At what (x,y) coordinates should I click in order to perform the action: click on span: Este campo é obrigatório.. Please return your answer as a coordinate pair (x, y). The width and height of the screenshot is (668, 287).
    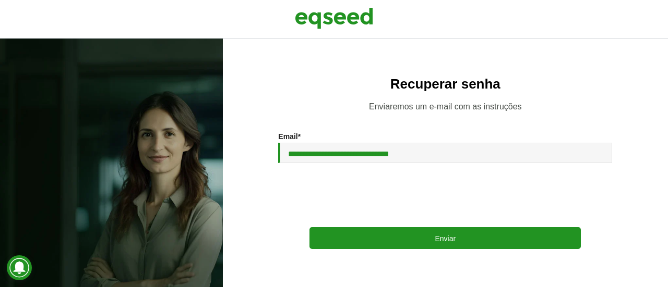
    Looking at the image, I should click on (299, 137).